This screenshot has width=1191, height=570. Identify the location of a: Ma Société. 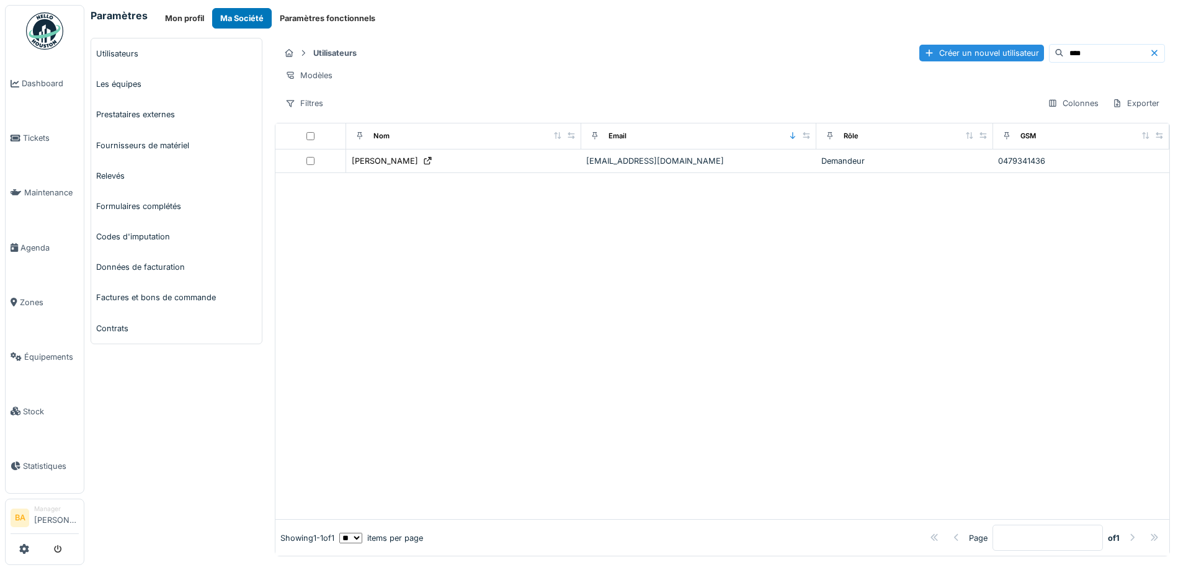
(242, 18).